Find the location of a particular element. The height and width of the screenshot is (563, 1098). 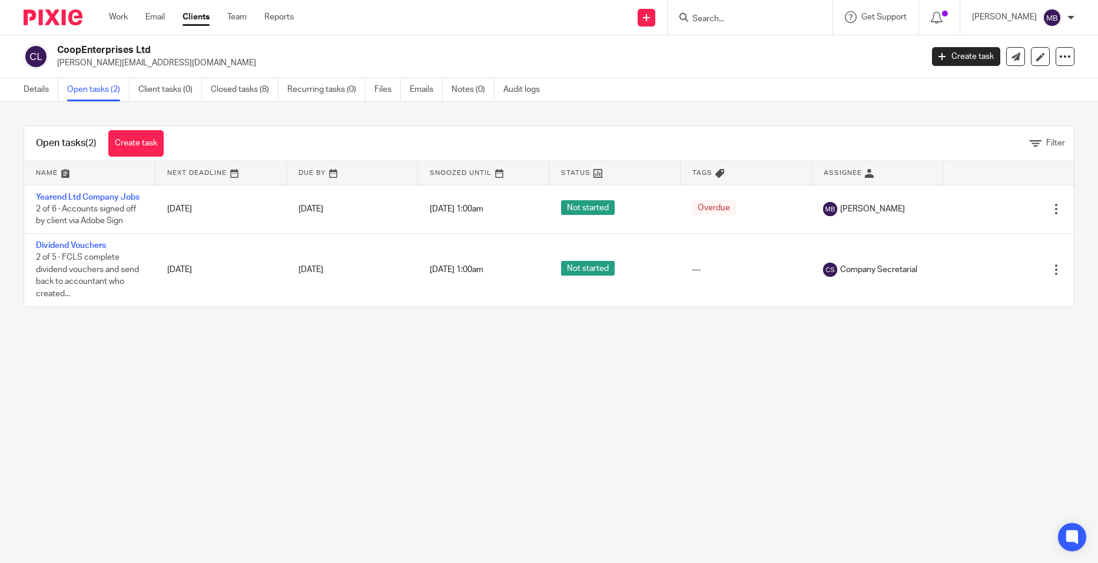

a: Recurring tasks (0) is located at coordinates (326, 89).